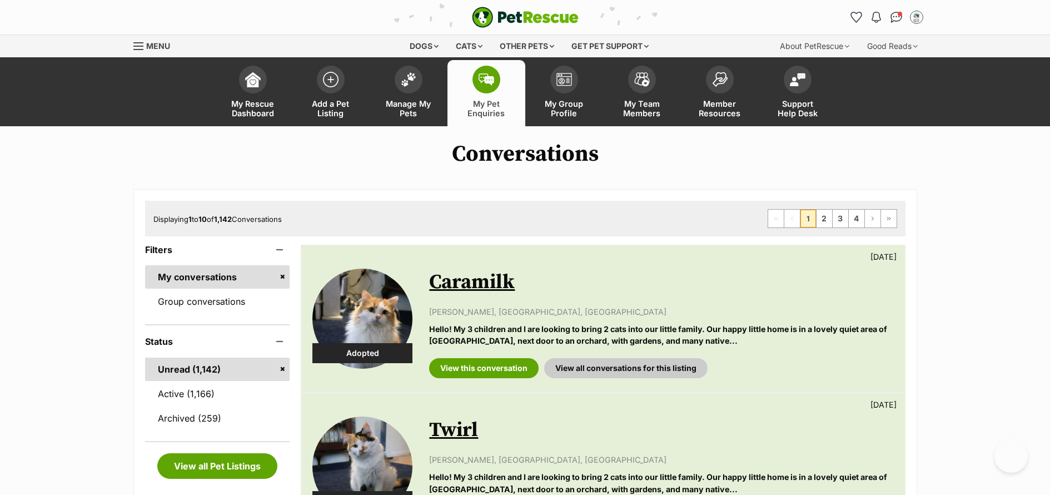 Image resolution: width=1050 pixels, height=495 pixels. What do you see at coordinates (797, 108) in the screenshot?
I see `span: Support Help Desk` at bounding box center [797, 108].